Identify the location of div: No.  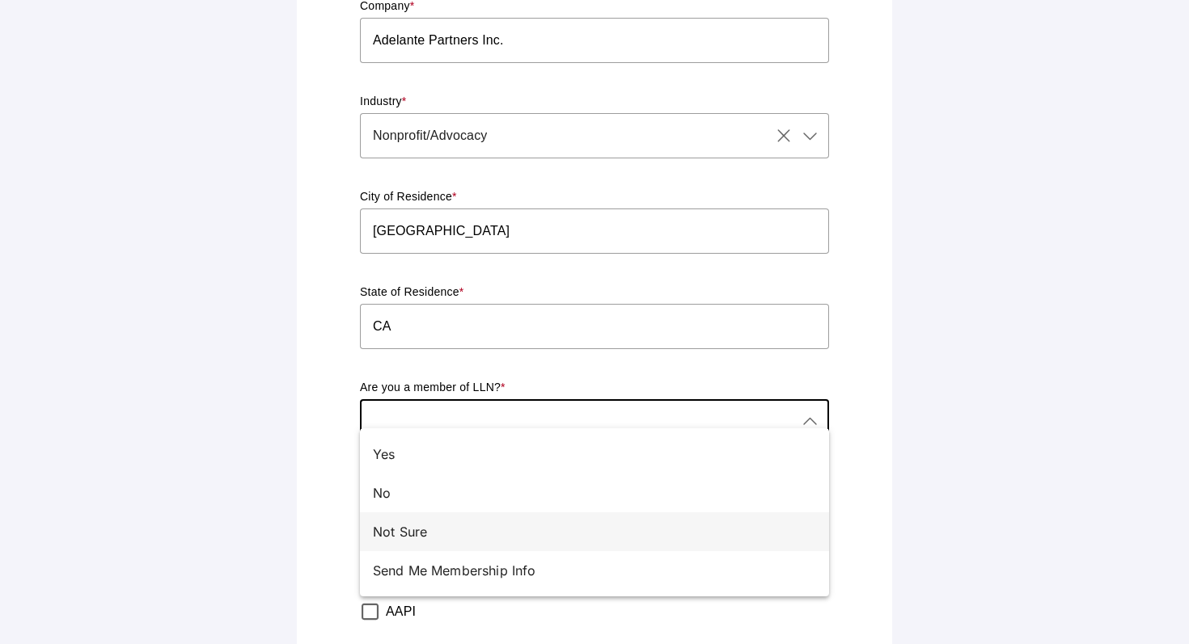
(588, 493).